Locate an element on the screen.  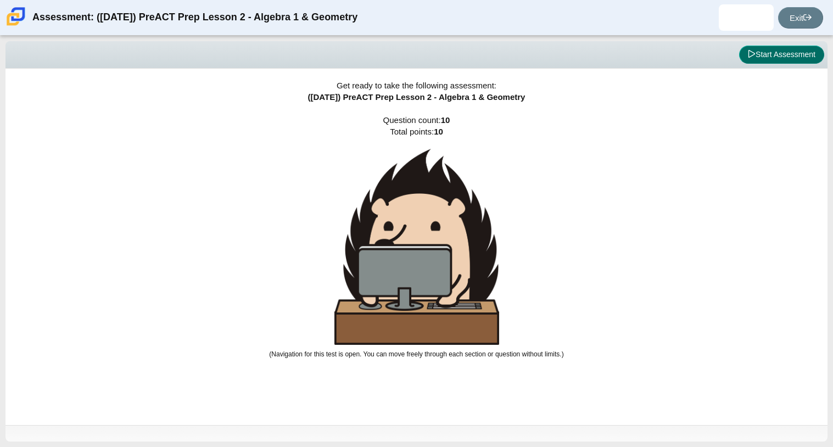
small: (Navigation for this test is open. You can move freely through each section or question without l... is located at coordinates (416, 354).